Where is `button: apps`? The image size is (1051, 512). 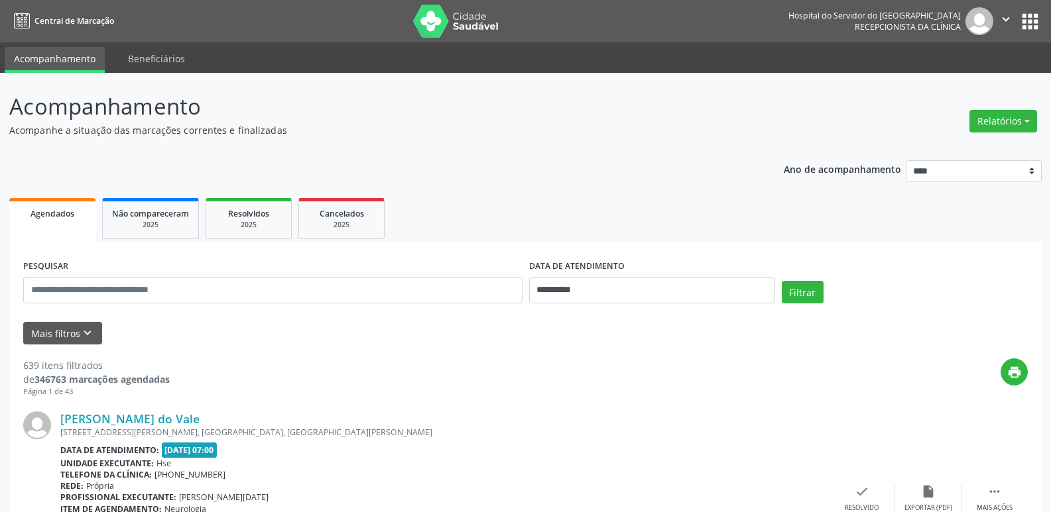
button: apps is located at coordinates (1029, 21).